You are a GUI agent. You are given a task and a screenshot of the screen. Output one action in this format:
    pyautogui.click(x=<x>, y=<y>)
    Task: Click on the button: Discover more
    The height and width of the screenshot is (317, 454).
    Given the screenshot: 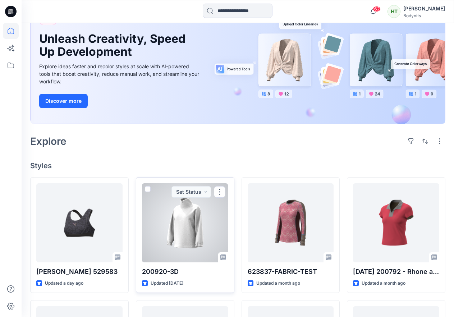 What is the action you would take?
    pyautogui.click(x=63, y=101)
    